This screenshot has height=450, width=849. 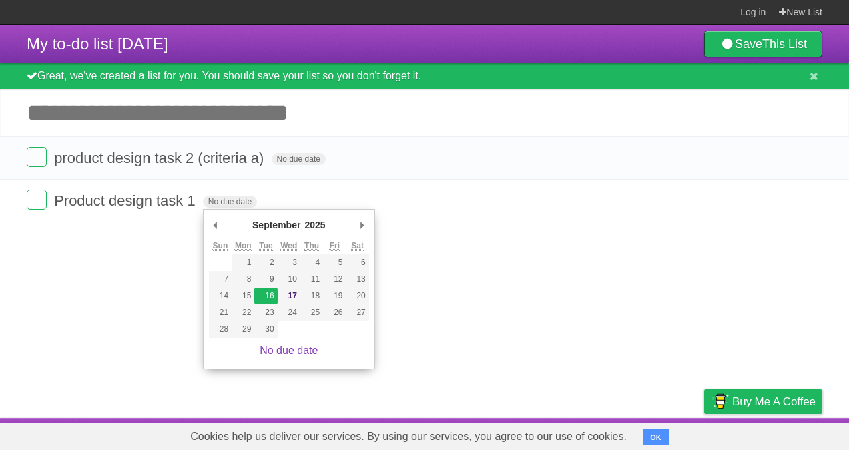 What do you see at coordinates (780, 434) in the screenshot?
I see `a: Suggest a feature` at bounding box center [780, 434].